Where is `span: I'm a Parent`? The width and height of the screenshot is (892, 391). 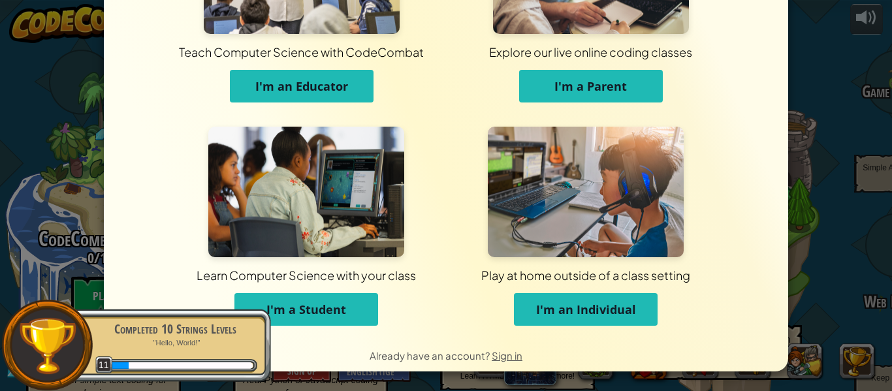
span: I'm a Parent is located at coordinates (591, 86).